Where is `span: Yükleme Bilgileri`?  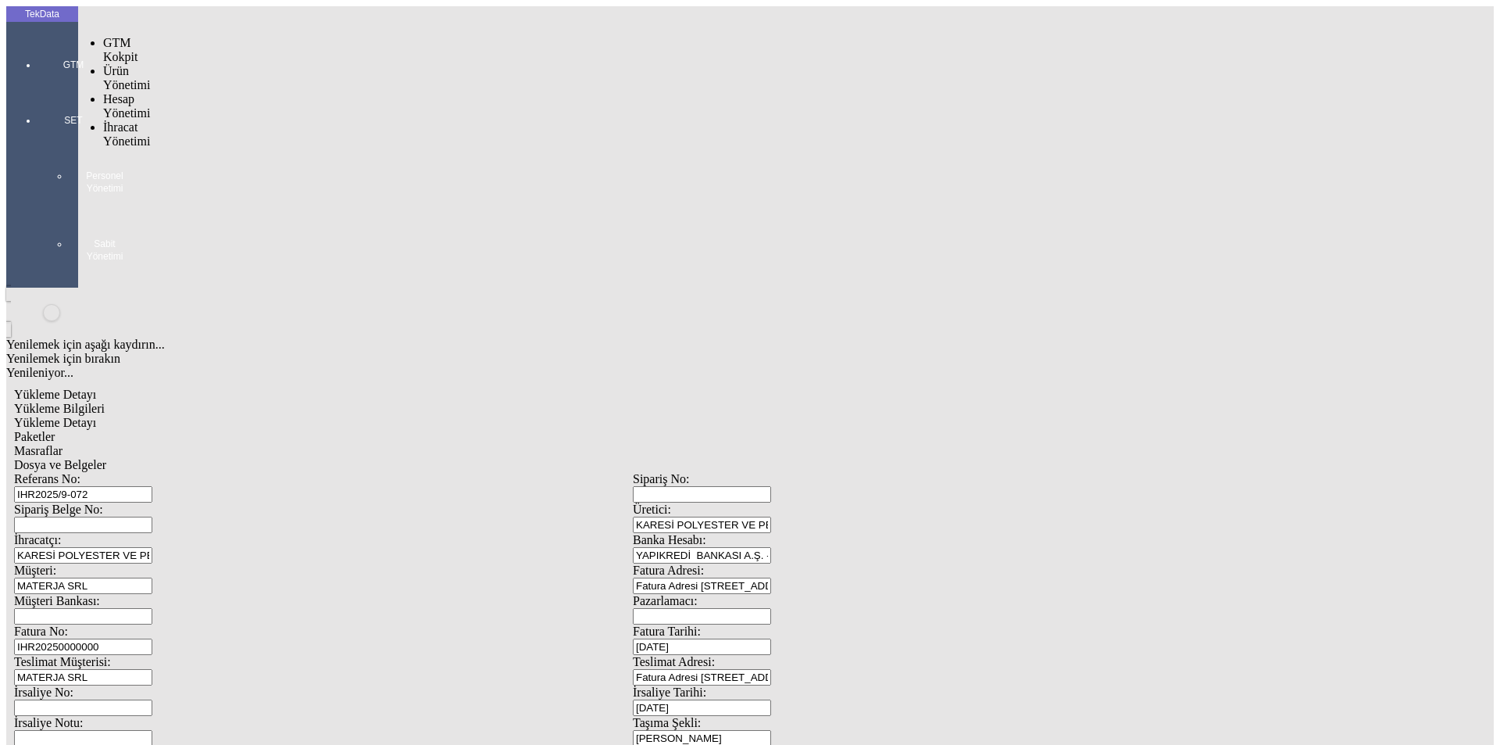 span: Yükleme Bilgileri is located at coordinates (59, 408).